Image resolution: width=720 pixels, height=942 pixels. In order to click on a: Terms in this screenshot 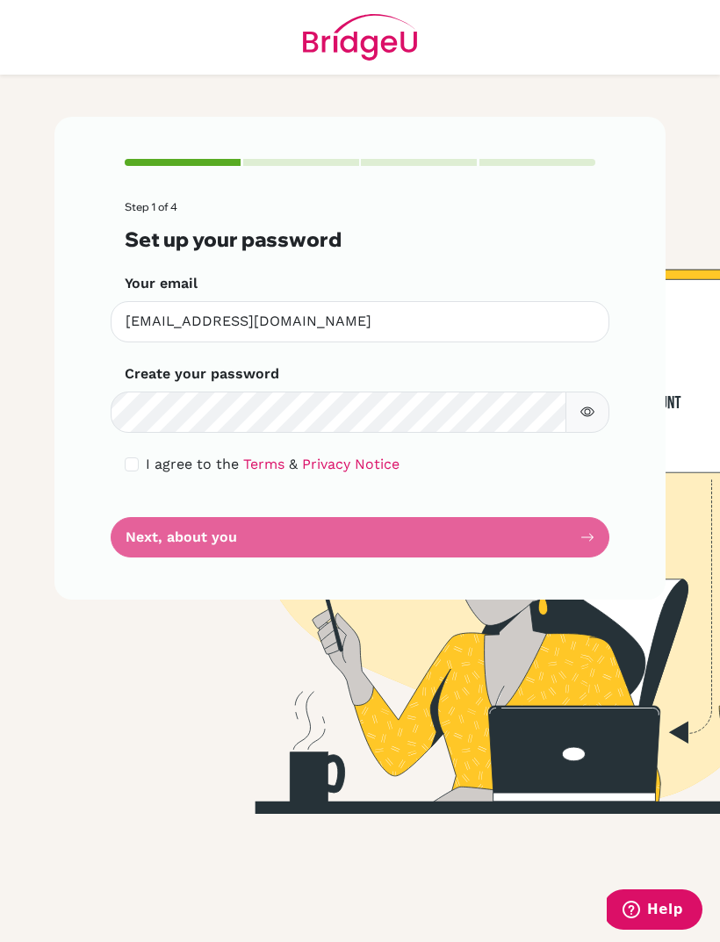, I will do `click(263, 463)`.